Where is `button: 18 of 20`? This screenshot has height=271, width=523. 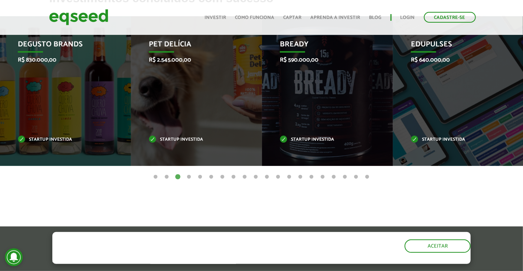
button: 18 of 20 is located at coordinates (346, 177).